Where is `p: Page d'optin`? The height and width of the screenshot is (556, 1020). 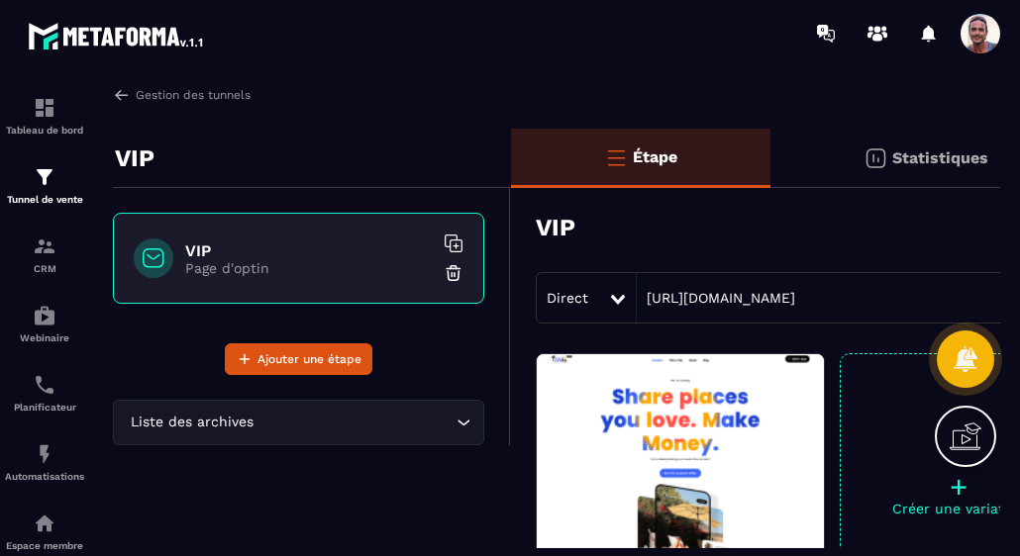
p: Page d'optin is located at coordinates (309, 268).